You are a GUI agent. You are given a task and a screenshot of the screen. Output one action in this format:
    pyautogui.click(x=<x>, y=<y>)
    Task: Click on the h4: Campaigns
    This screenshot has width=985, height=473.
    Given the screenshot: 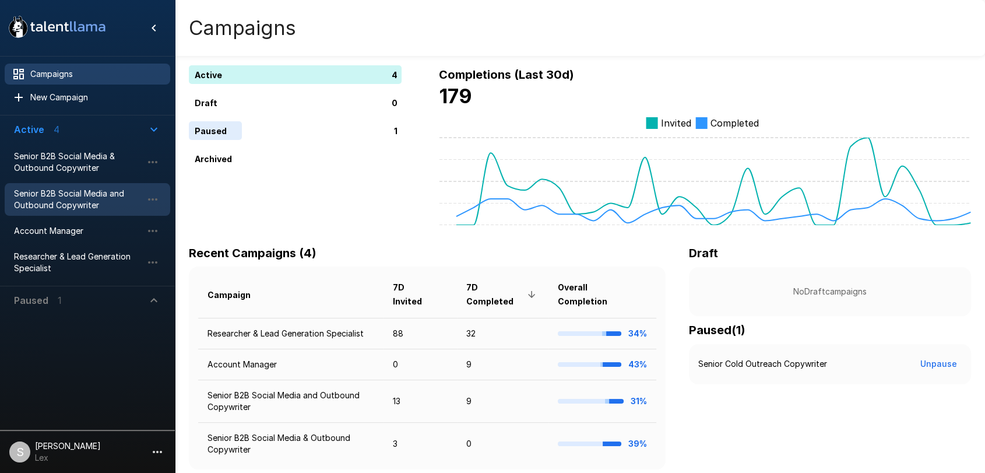 What is the action you would take?
    pyautogui.click(x=242, y=28)
    